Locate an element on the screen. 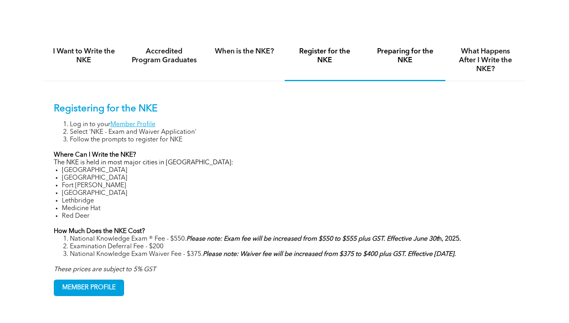  li: National Knowledge Exam ® Fee - $550. is located at coordinates (293, 239).